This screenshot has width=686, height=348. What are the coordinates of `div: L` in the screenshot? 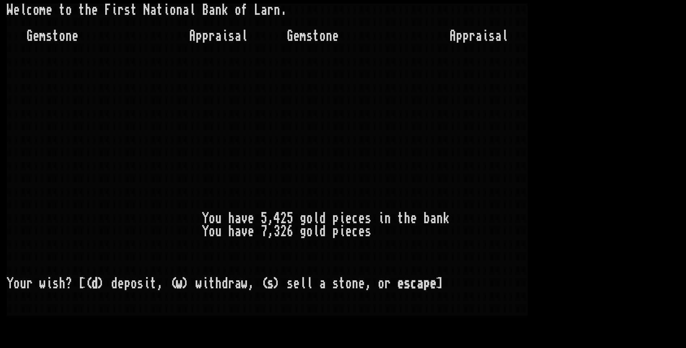 It's located at (258, 10).